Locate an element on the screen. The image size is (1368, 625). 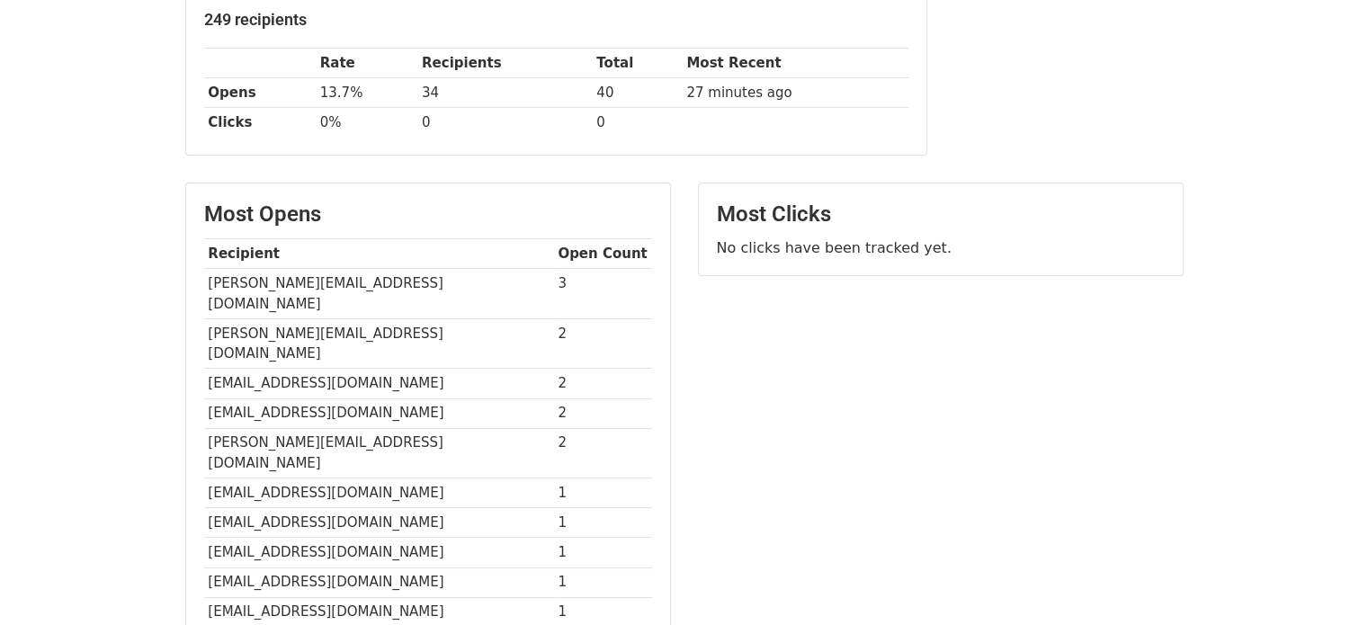
th: Recipients is located at coordinates (504, 63).